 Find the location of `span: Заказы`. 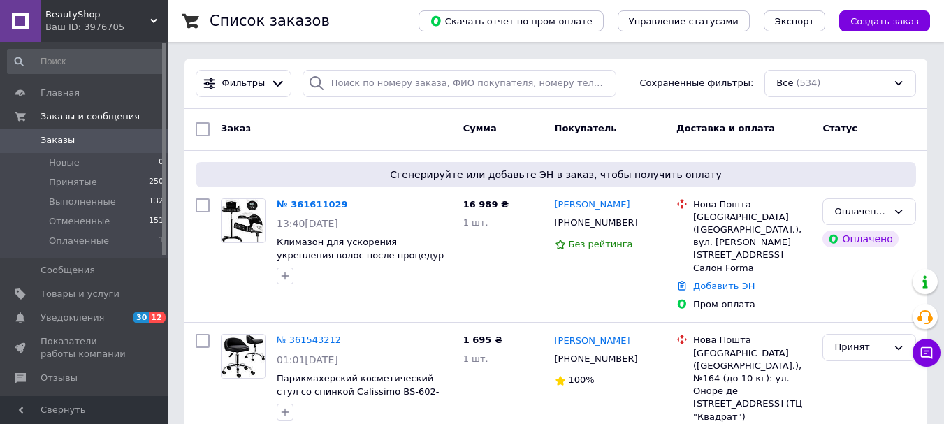

span: Заказы is located at coordinates (57, 141).